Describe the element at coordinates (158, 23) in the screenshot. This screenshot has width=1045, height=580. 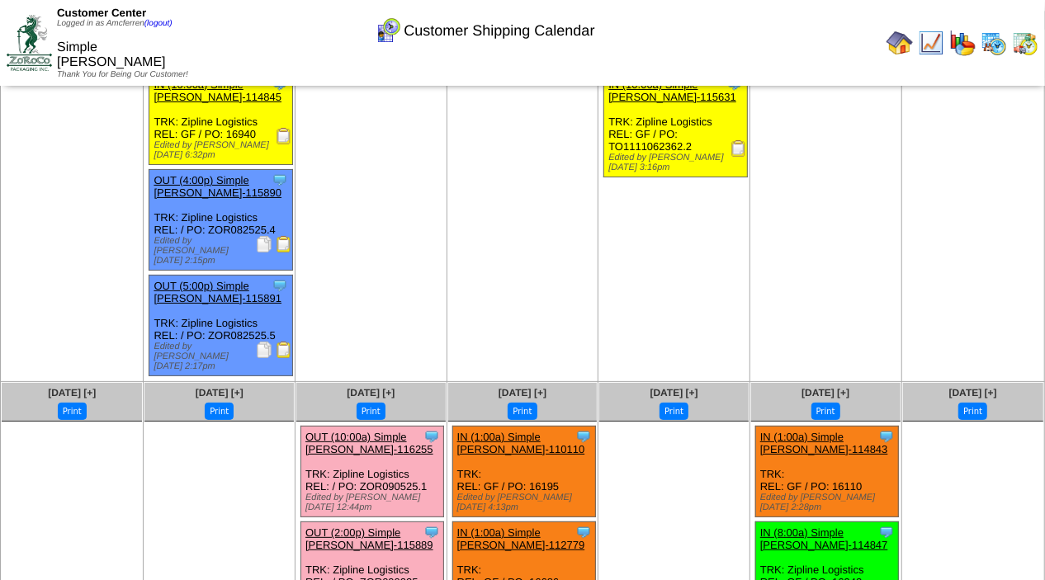
I see `a: (logout)` at that location.